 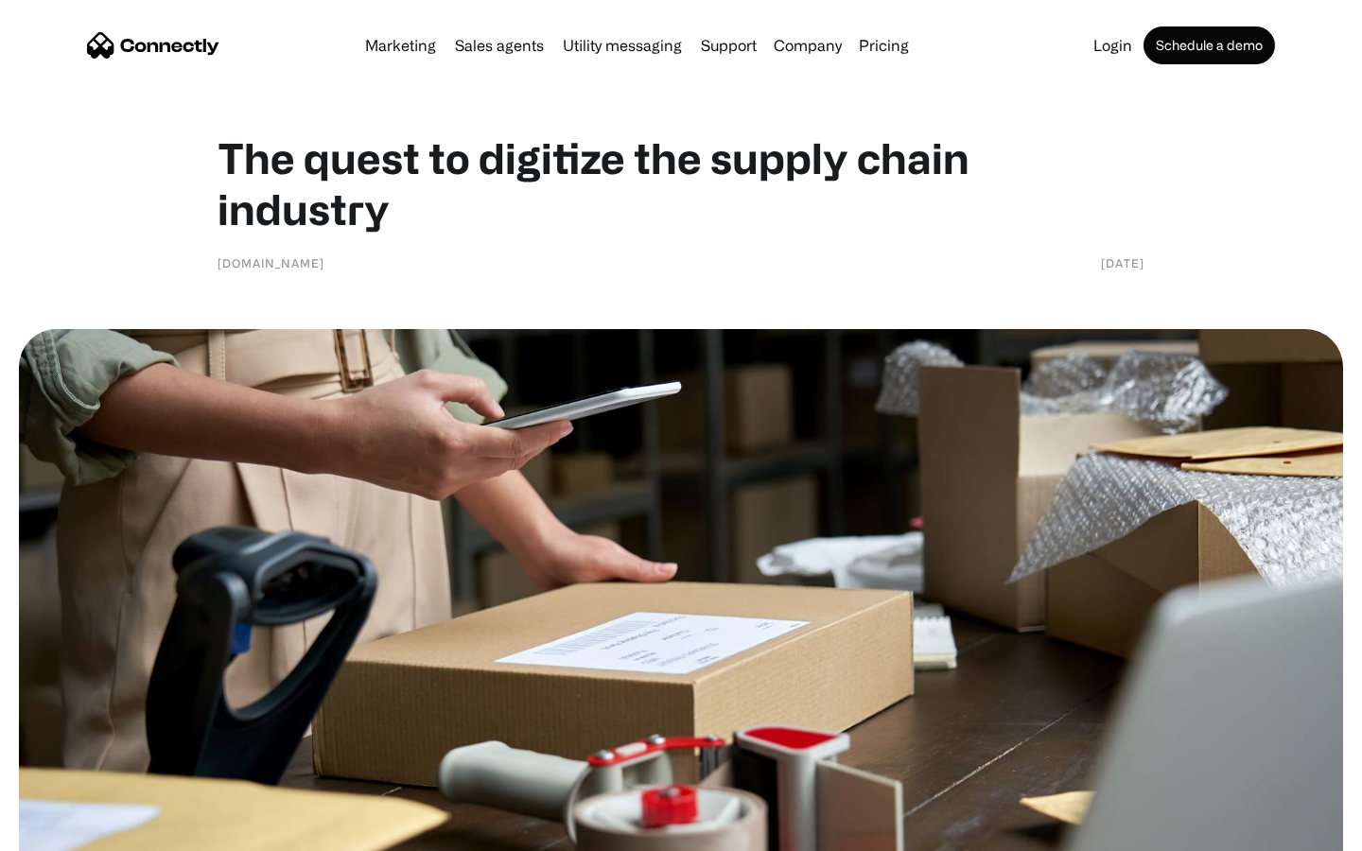 What do you see at coordinates (681, 184) in the screenshot?
I see `h1: The quest to digitize the supply chain industry` at bounding box center [681, 184].